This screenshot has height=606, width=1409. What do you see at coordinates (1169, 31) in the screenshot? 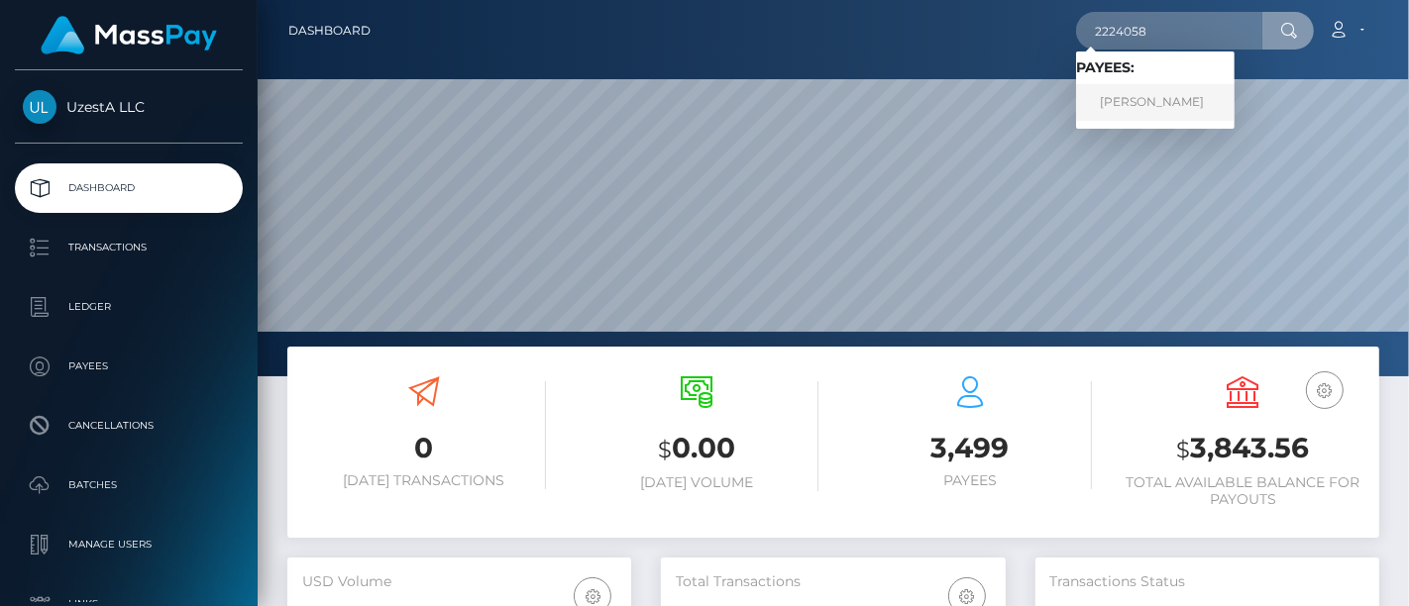
I see `input: Search...` at bounding box center [1169, 31].